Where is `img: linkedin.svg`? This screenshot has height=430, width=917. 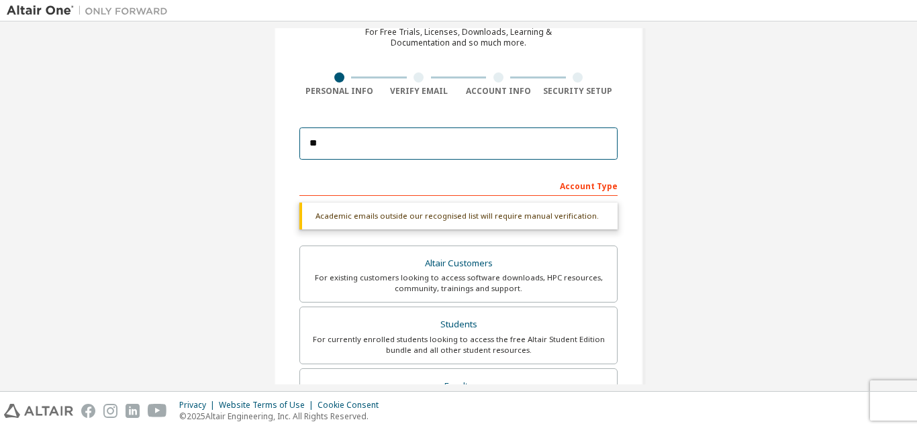 img: linkedin.svg is located at coordinates (132, 411).